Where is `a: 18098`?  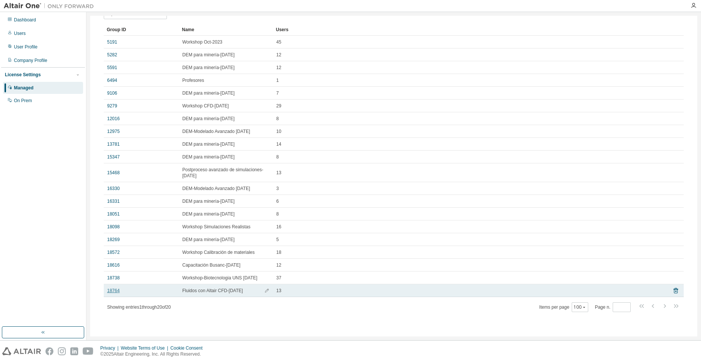 a: 18098 is located at coordinates (113, 227).